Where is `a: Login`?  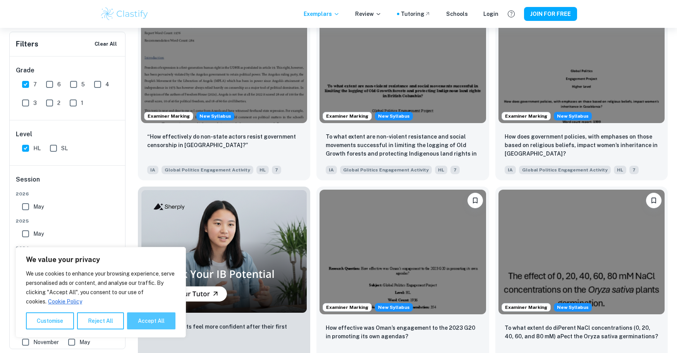 a: Login is located at coordinates (491, 14).